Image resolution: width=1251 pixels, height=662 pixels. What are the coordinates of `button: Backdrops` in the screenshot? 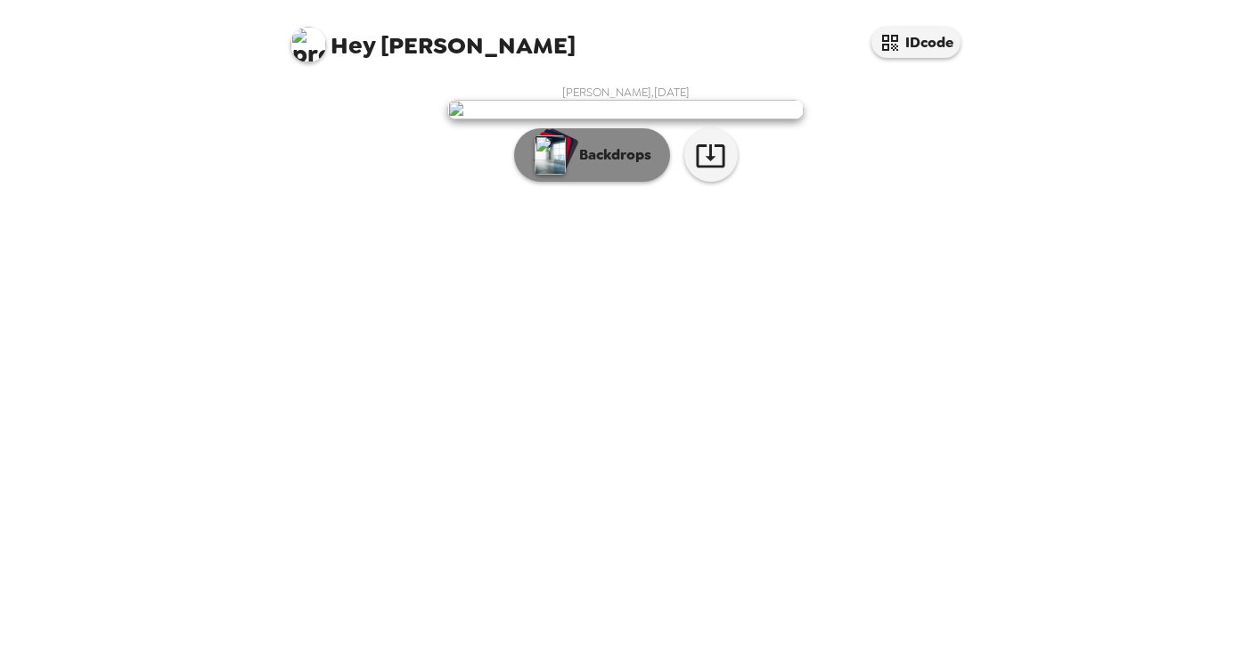 It's located at (591, 155).